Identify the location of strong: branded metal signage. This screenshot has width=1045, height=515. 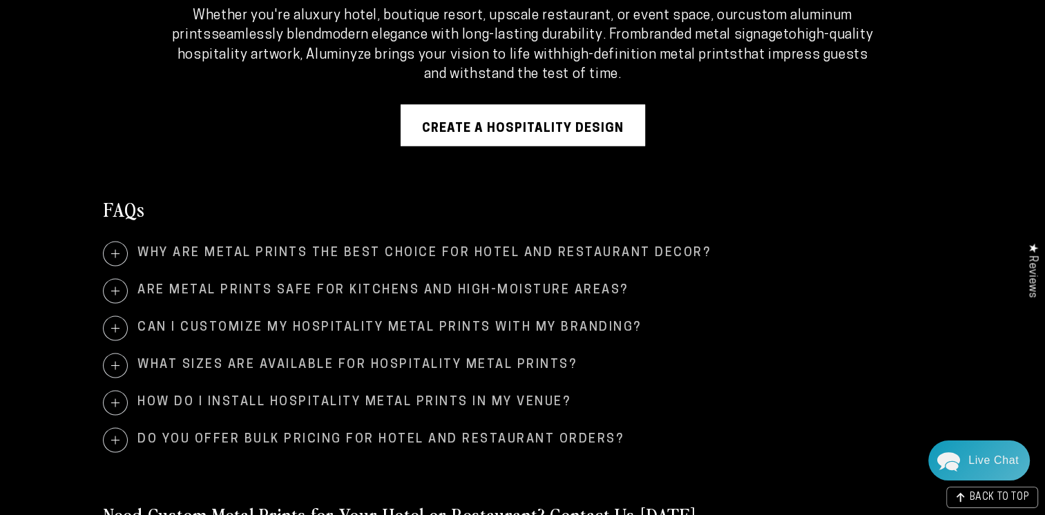
(712, 35).